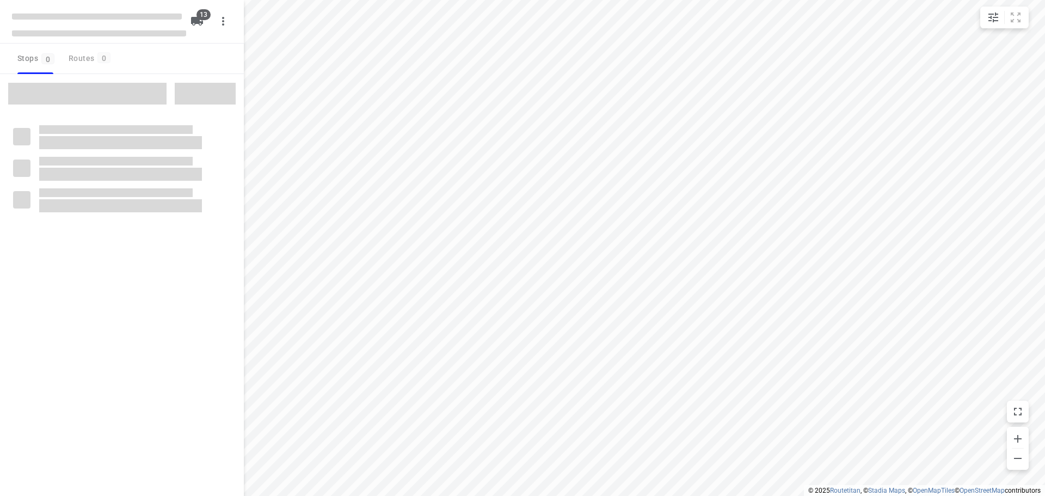 The height and width of the screenshot is (496, 1045). What do you see at coordinates (982, 491) in the screenshot?
I see `a: OpenStreetMap` at bounding box center [982, 491].